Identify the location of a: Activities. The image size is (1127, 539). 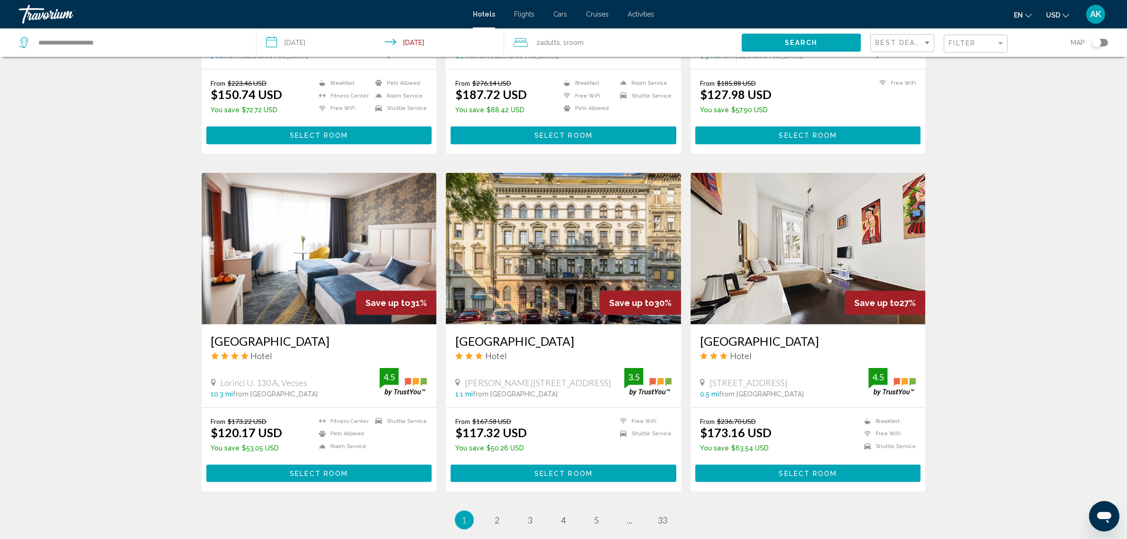
(641, 14).